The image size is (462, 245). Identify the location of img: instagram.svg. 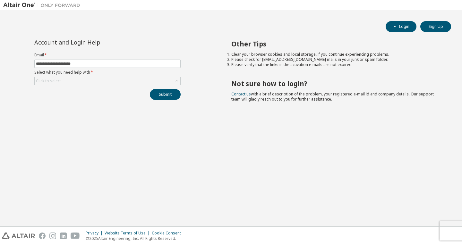
(53, 236).